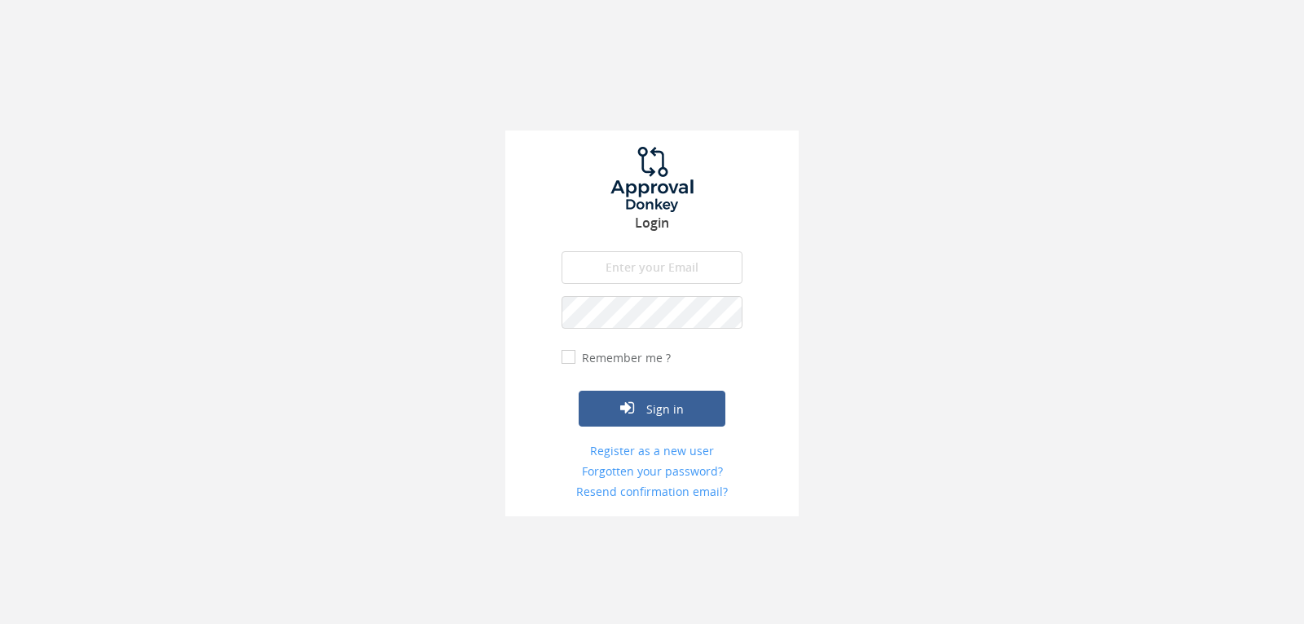 This screenshot has height=624, width=1304. Describe the element at coordinates (652, 471) in the screenshot. I see `a: Forgotten your password?` at that location.